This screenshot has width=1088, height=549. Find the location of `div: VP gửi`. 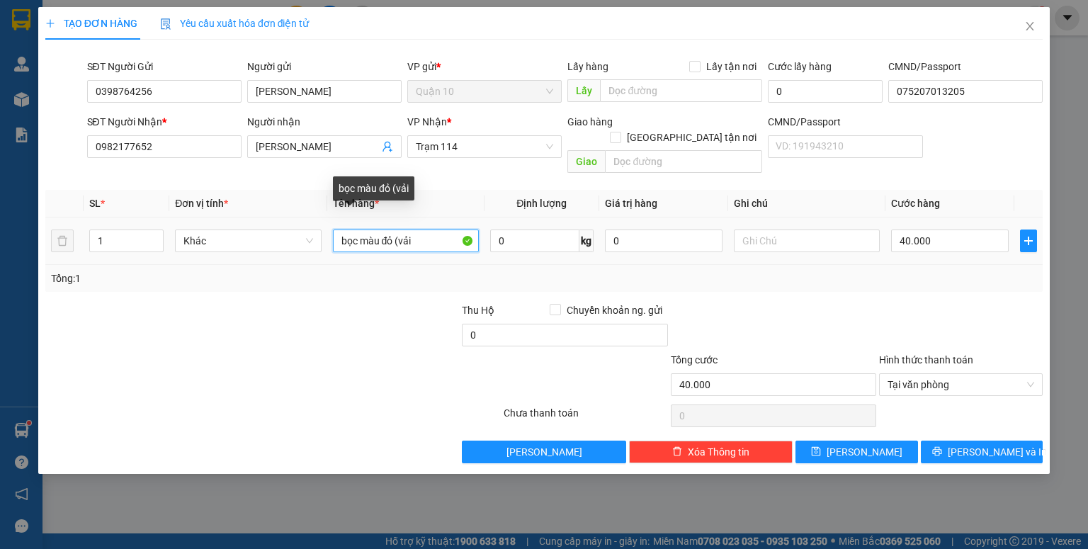

div: VP gửi is located at coordinates (484, 67).